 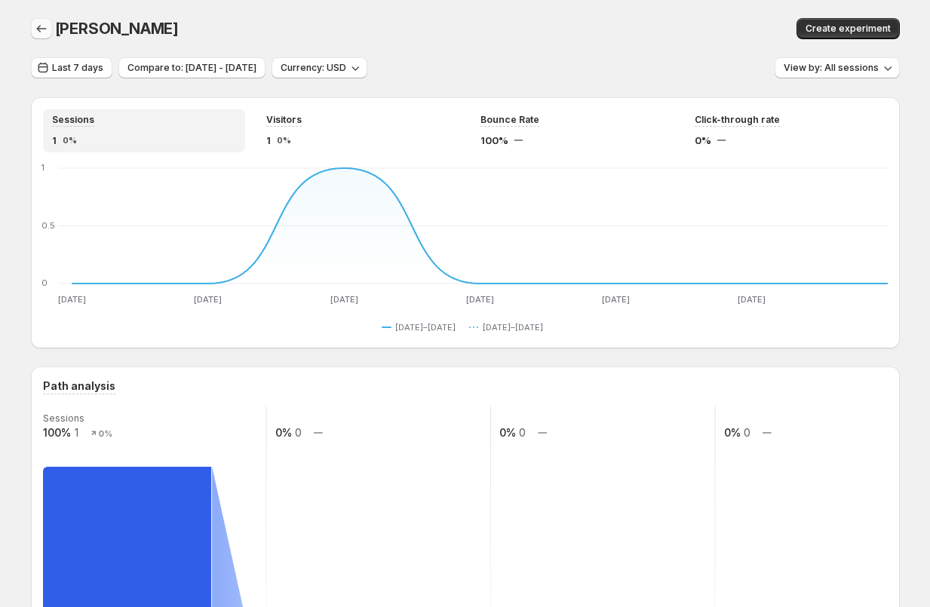 What do you see at coordinates (510, 120) in the screenshot?
I see `span: Bounce Rate` at bounding box center [510, 120].